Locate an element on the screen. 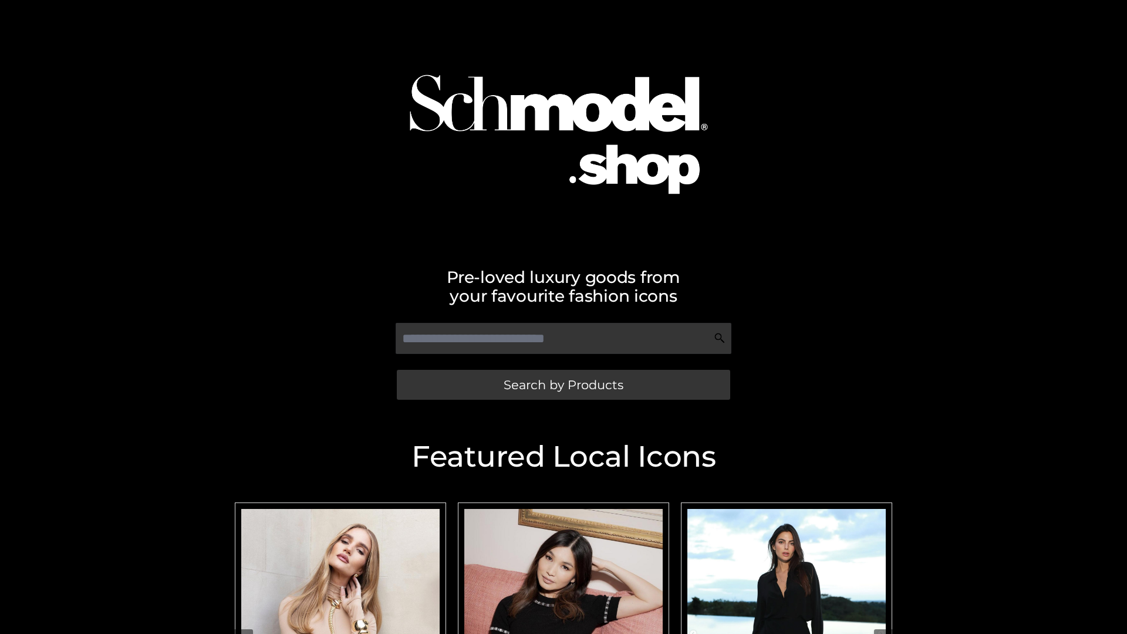 The height and width of the screenshot is (634, 1127). img: Search Icon is located at coordinates (720, 338).